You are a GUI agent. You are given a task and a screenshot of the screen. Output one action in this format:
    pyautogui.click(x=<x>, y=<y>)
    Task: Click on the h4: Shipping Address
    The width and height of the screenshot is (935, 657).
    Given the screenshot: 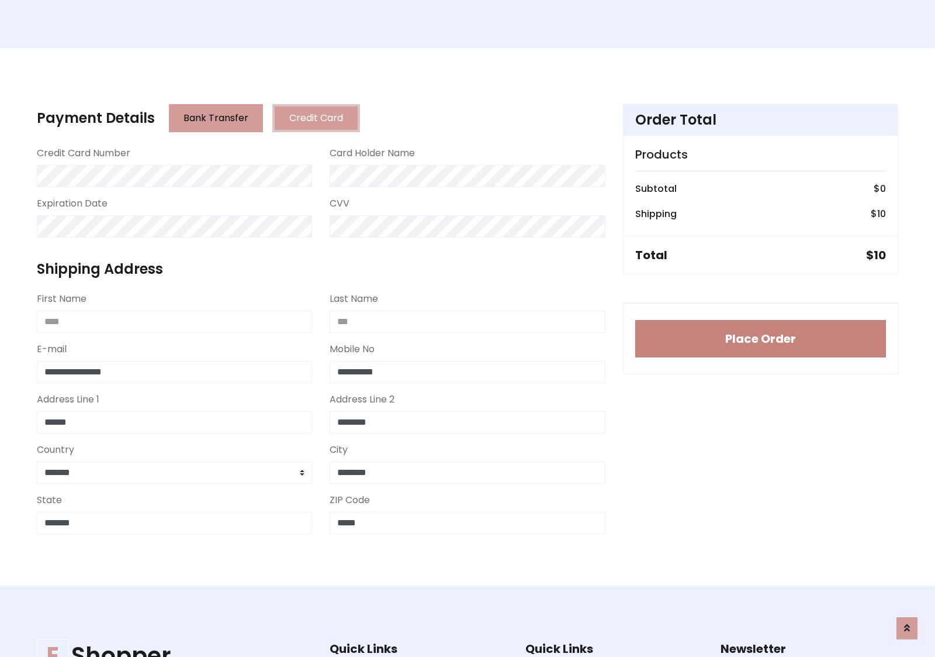 What is the action you would take?
    pyautogui.click(x=321, y=269)
    